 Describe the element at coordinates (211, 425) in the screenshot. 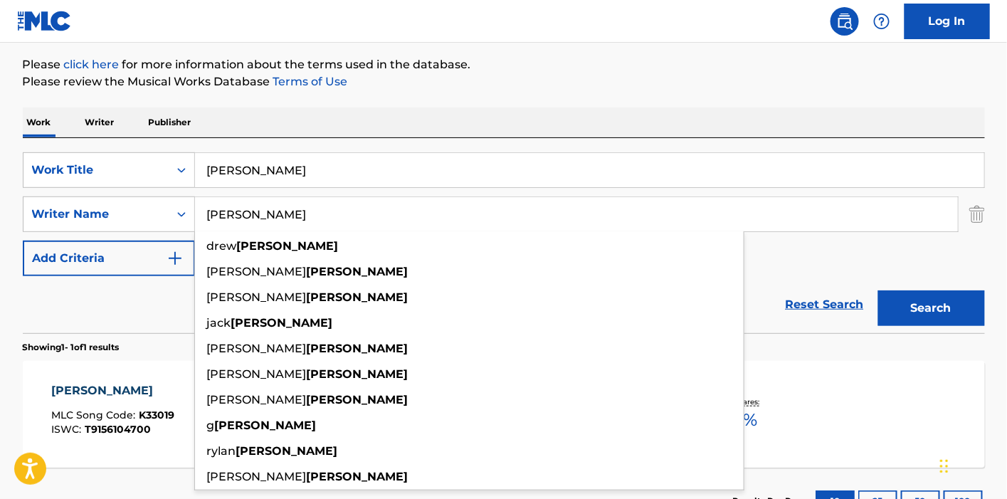

I see `span: g` at that location.